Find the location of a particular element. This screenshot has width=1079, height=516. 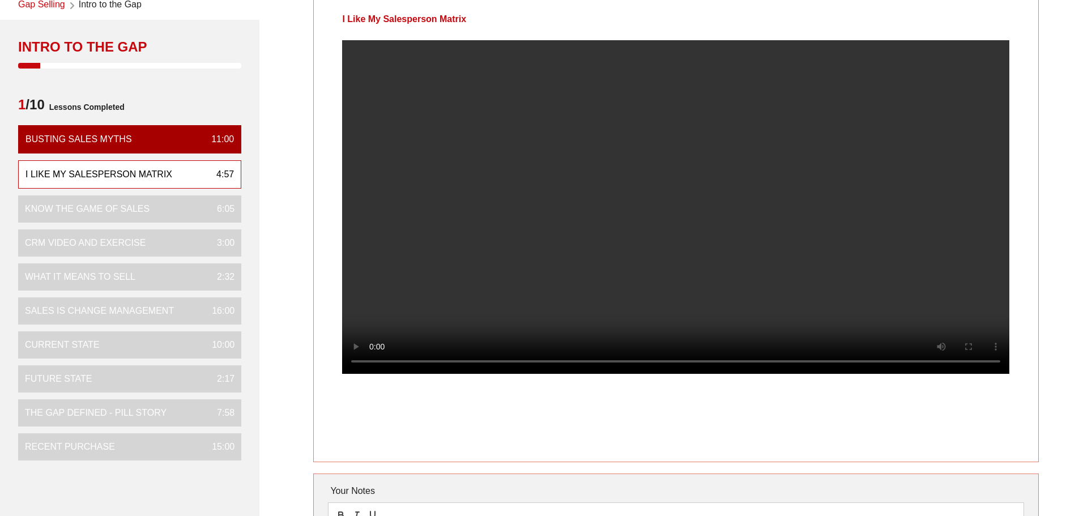

div: 6:05 is located at coordinates (221, 209).